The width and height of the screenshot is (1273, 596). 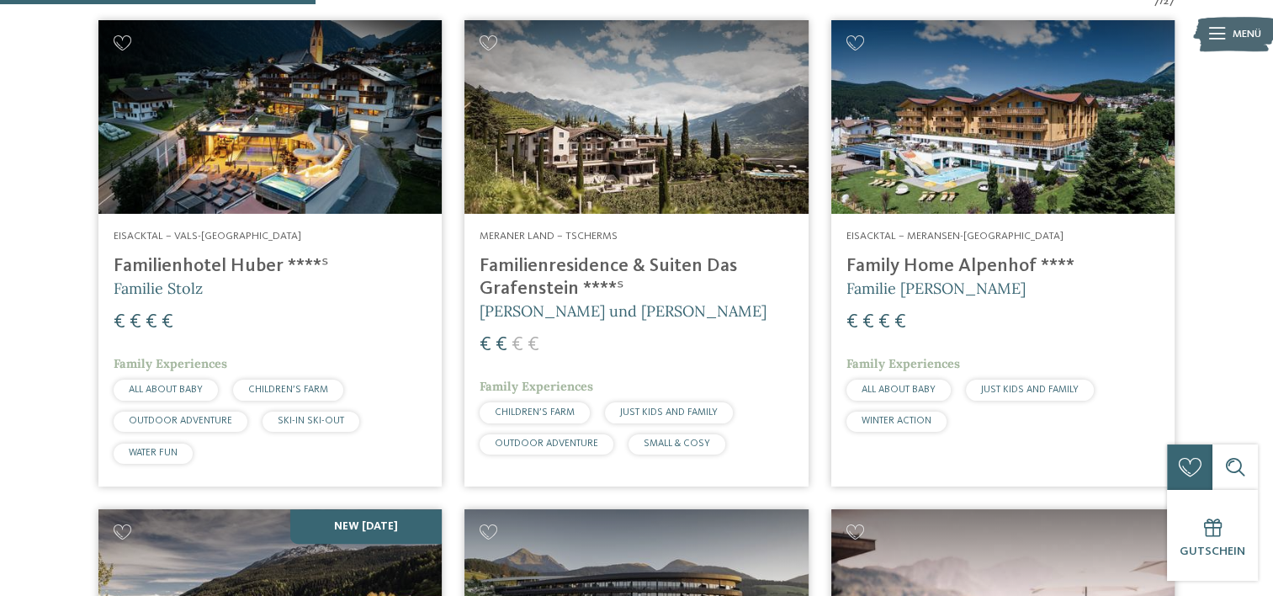 What do you see at coordinates (548, 236) in the screenshot?
I see `span: Meraner Land – Tscherms` at bounding box center [548, 236].